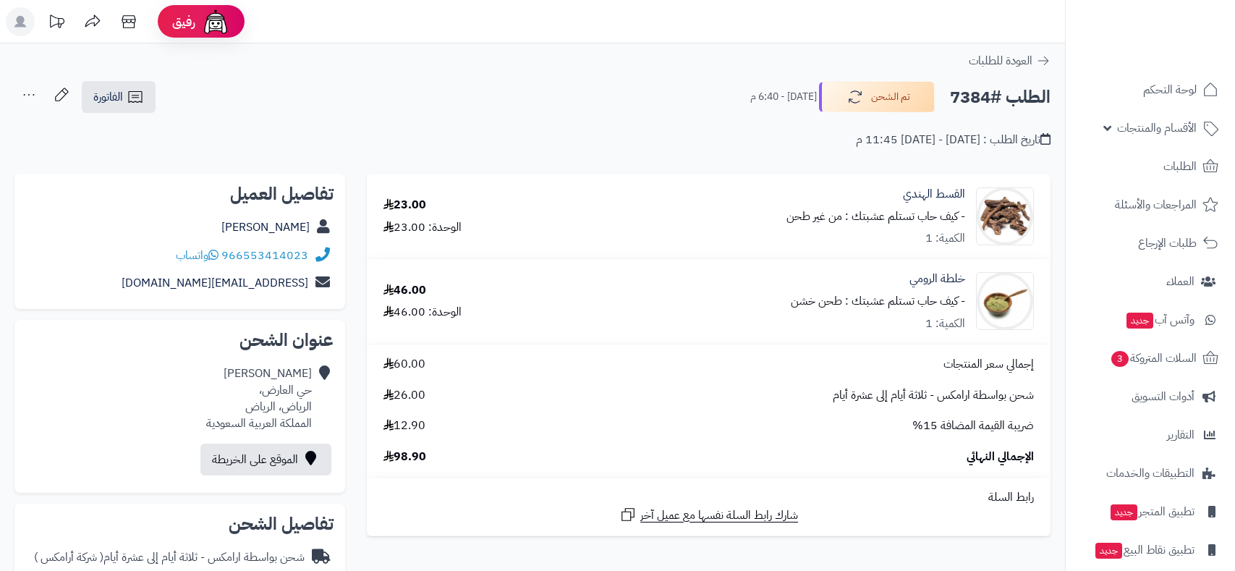 This screenshot has width=1235, height=571. What do you see at coordinates (1150, 166) in the screenshot?
I see `a: الطلبات` at bounding box center [1150, 166].